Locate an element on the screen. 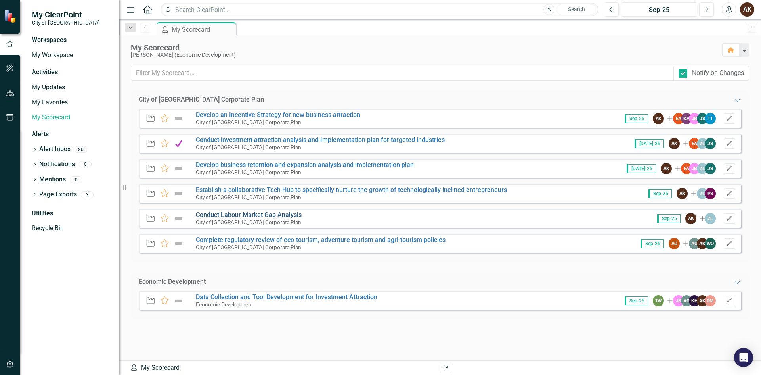 Image resolution: width=761 pixels, height=375 pixels. button: AK is located at coordinates (747, 10).